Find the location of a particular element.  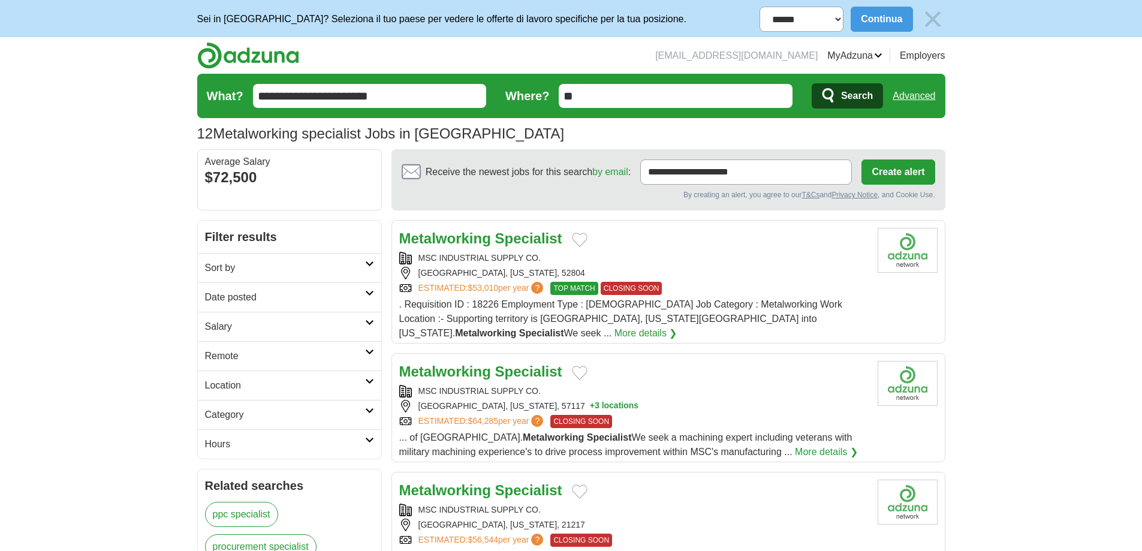

span: $53,010 is located at coordinates (483, 288).